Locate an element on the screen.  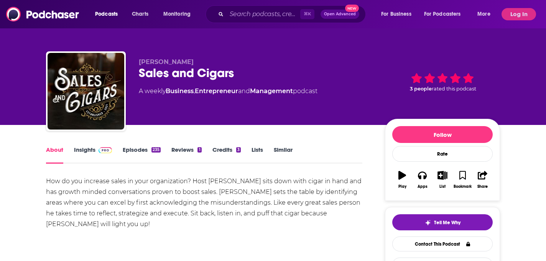
button: Bookmark is located at coordinates (462, 180).